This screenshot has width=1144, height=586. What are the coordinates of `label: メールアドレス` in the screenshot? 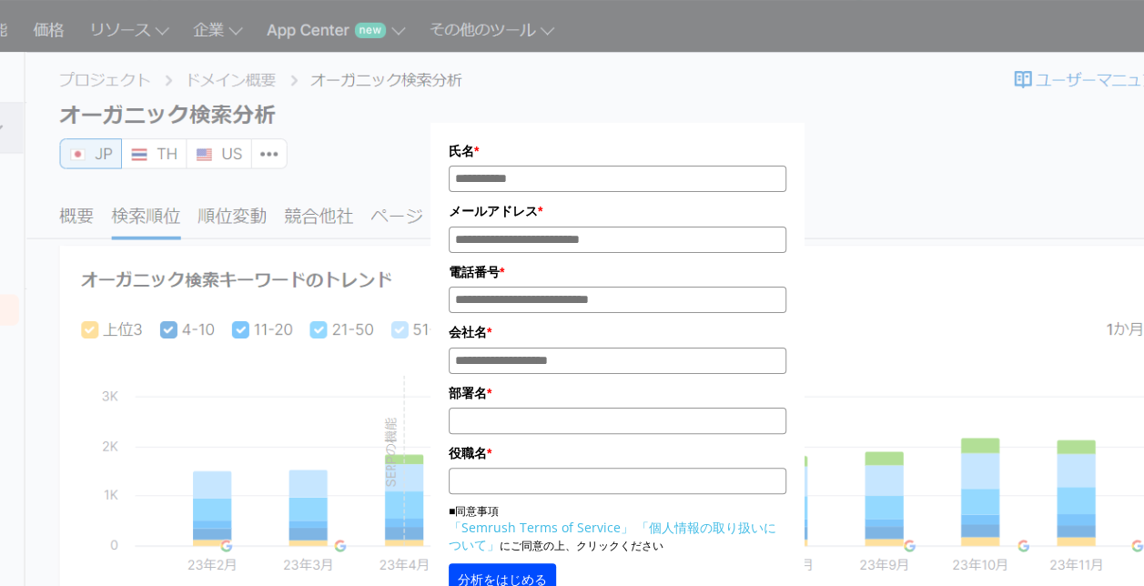 It's located at (618, 211).